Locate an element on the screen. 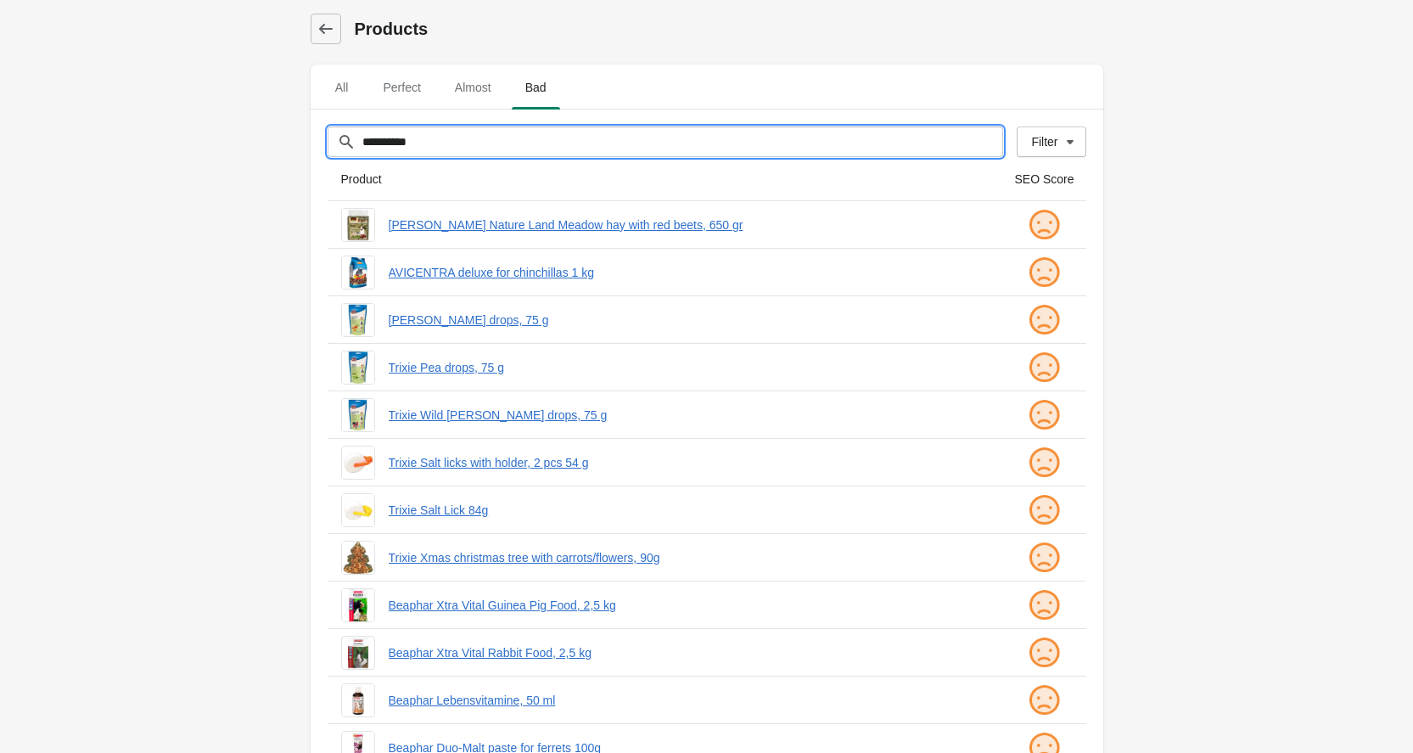 The image size is (1413, 753). button: Bad is located at coordinates (535, 87).